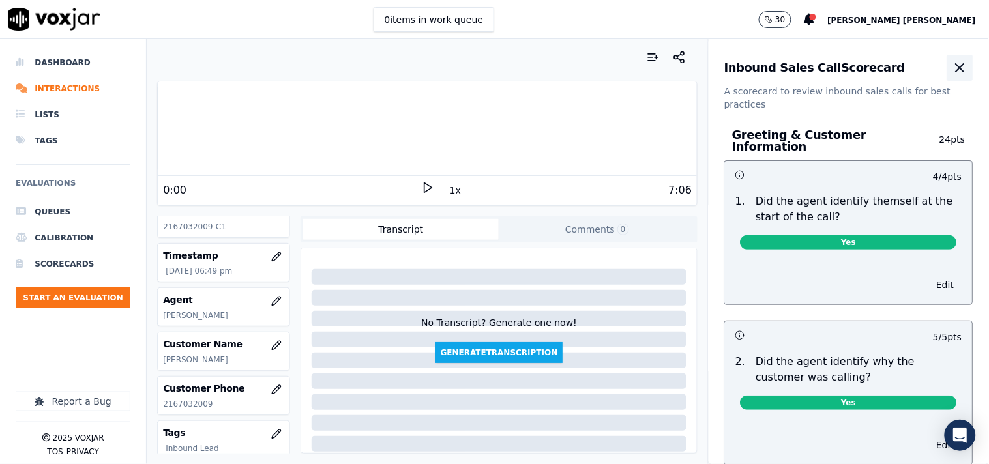 This screenshot has height=464, width=989. Describe the element at coordinates (223, 433) in the screenshot. I see `h3: Tags` at that location.